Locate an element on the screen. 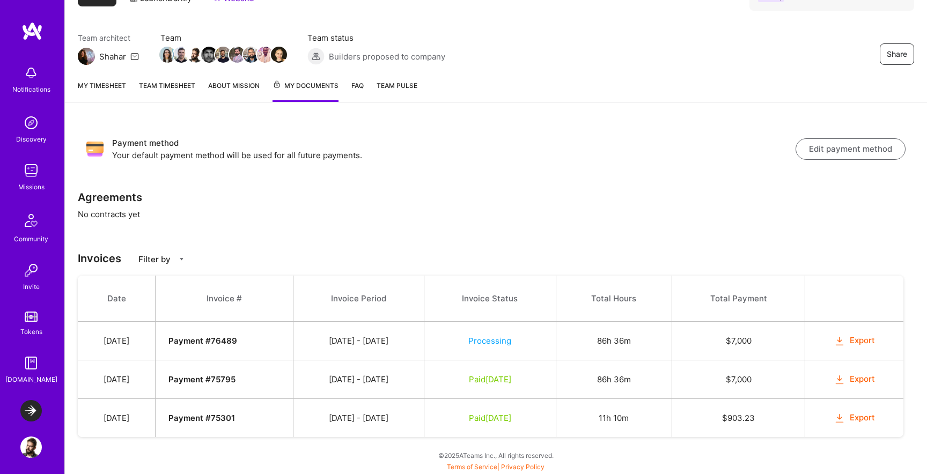 This screenshot has height=474, width=927. th: Total Payment is located at coordinates (738, 299).